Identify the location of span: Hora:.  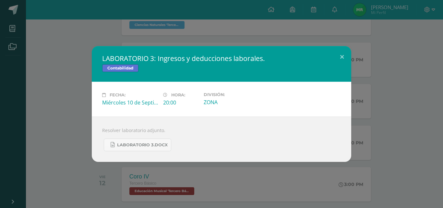
(178, 95).